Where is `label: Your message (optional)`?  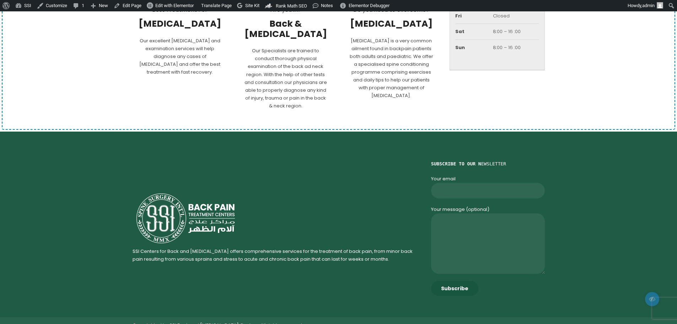 label: Your message (optional) is located at coordinates (488, 239).